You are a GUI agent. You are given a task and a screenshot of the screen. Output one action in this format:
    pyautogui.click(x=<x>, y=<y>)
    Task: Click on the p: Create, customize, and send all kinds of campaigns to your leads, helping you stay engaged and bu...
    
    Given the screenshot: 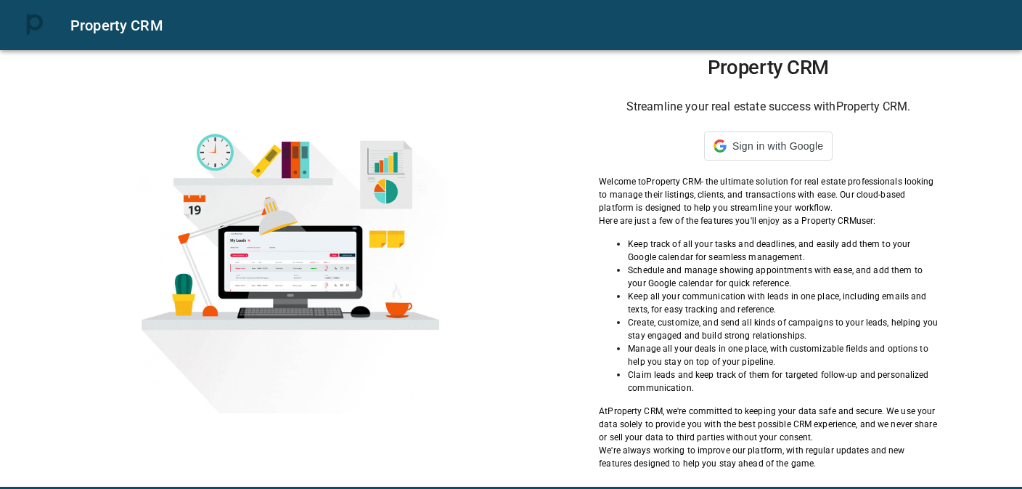 What is the action you would take?
    pyautogui.click(x=783, y=329)
    